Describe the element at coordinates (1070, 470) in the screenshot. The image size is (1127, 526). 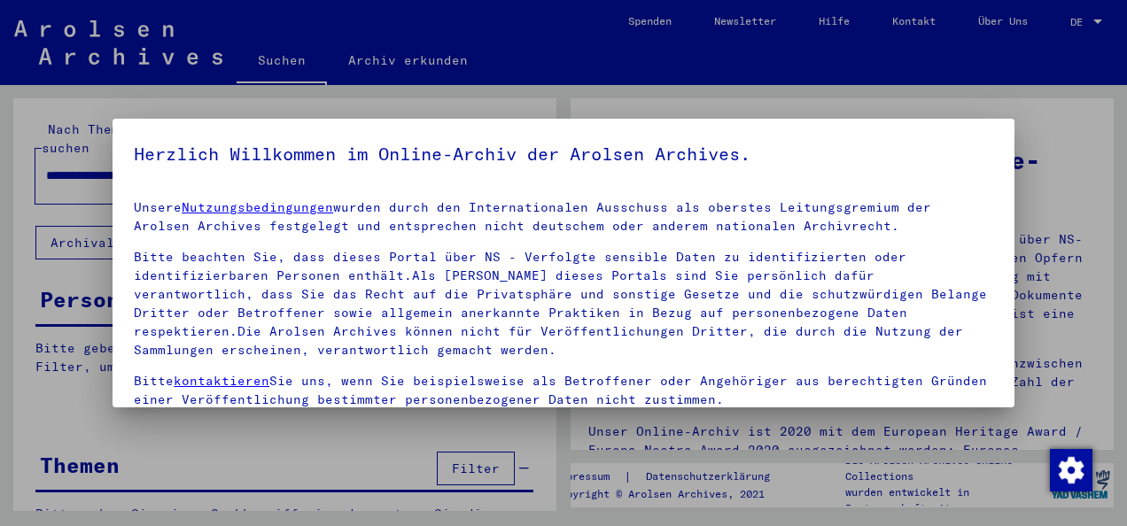
I see `div: Zustimmung ändern` at that location.